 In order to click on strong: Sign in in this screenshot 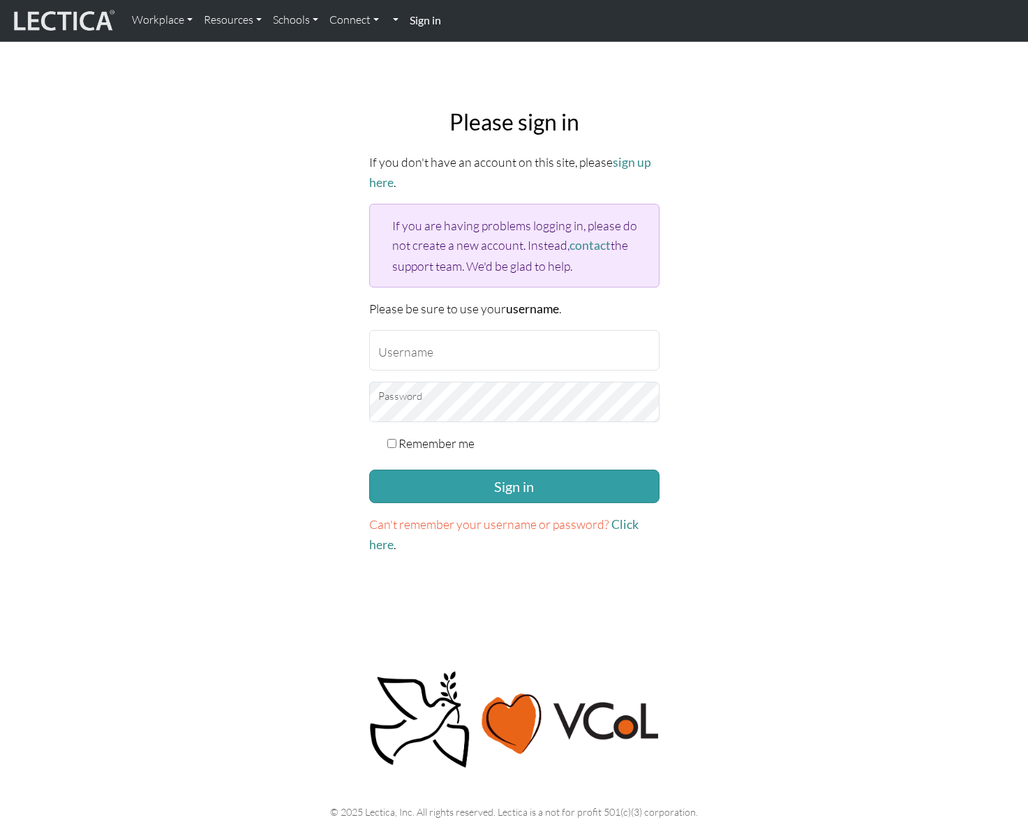, I will do `click(425, 20)`.